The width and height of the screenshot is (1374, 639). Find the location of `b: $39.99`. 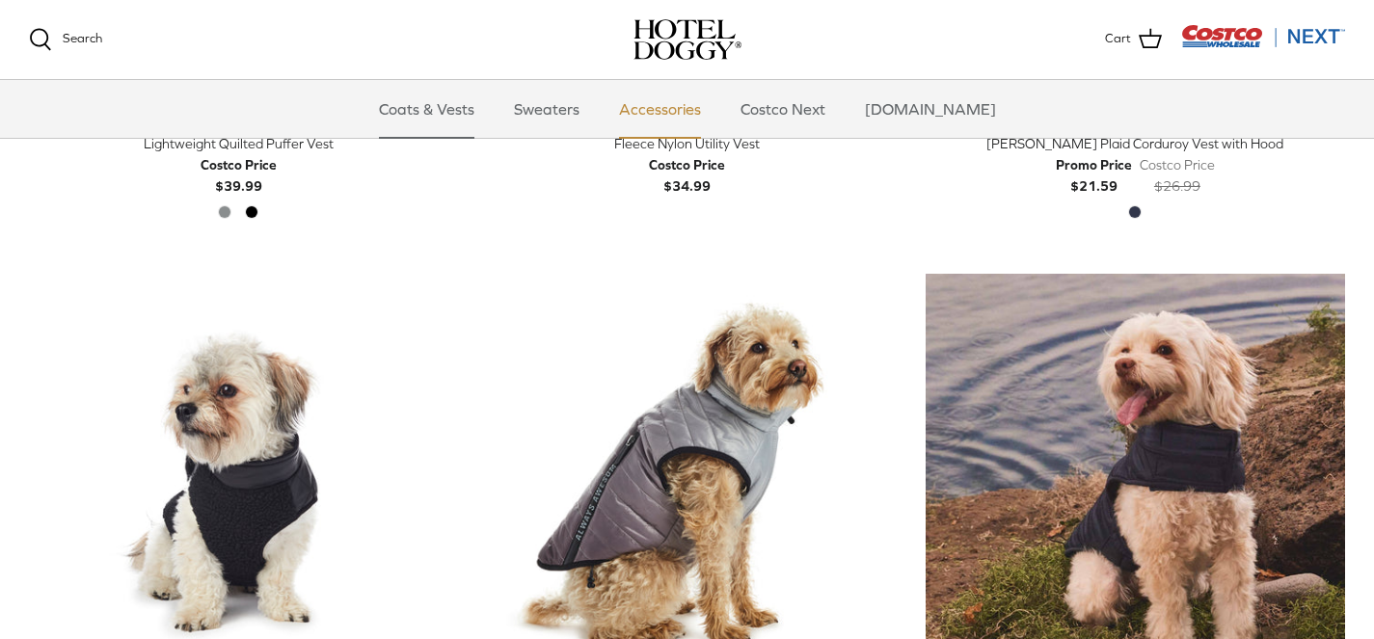

b: $39.99 is located at coordinates (238, 174).